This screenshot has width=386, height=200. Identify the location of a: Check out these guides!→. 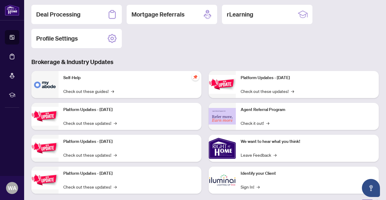
(89, 91).